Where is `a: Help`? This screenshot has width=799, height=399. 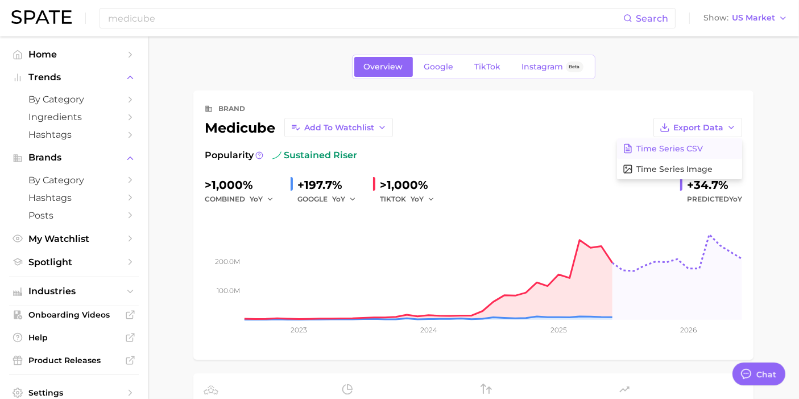
a: Help is located at coordinates (74, 337).